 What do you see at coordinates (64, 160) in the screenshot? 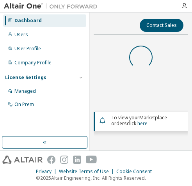
I see `img: instagram.svg` at bounding box center [64, 160].